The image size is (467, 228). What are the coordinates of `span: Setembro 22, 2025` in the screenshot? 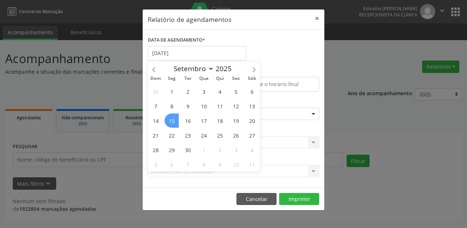 It's located at (172, 135).